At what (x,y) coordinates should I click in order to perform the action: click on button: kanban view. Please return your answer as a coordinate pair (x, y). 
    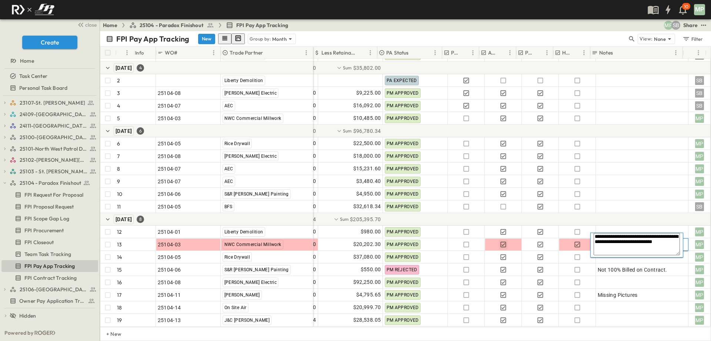
    Looking at the image, I should click on (238, 39).